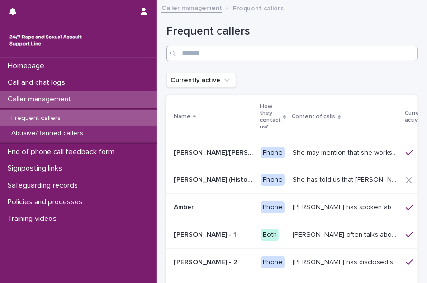 The width and height of the screenshot is (427, 283). What do you see at coordinates (270, 235) in the screenshot?
I see `div: Both` at bounding box center [270, 235].